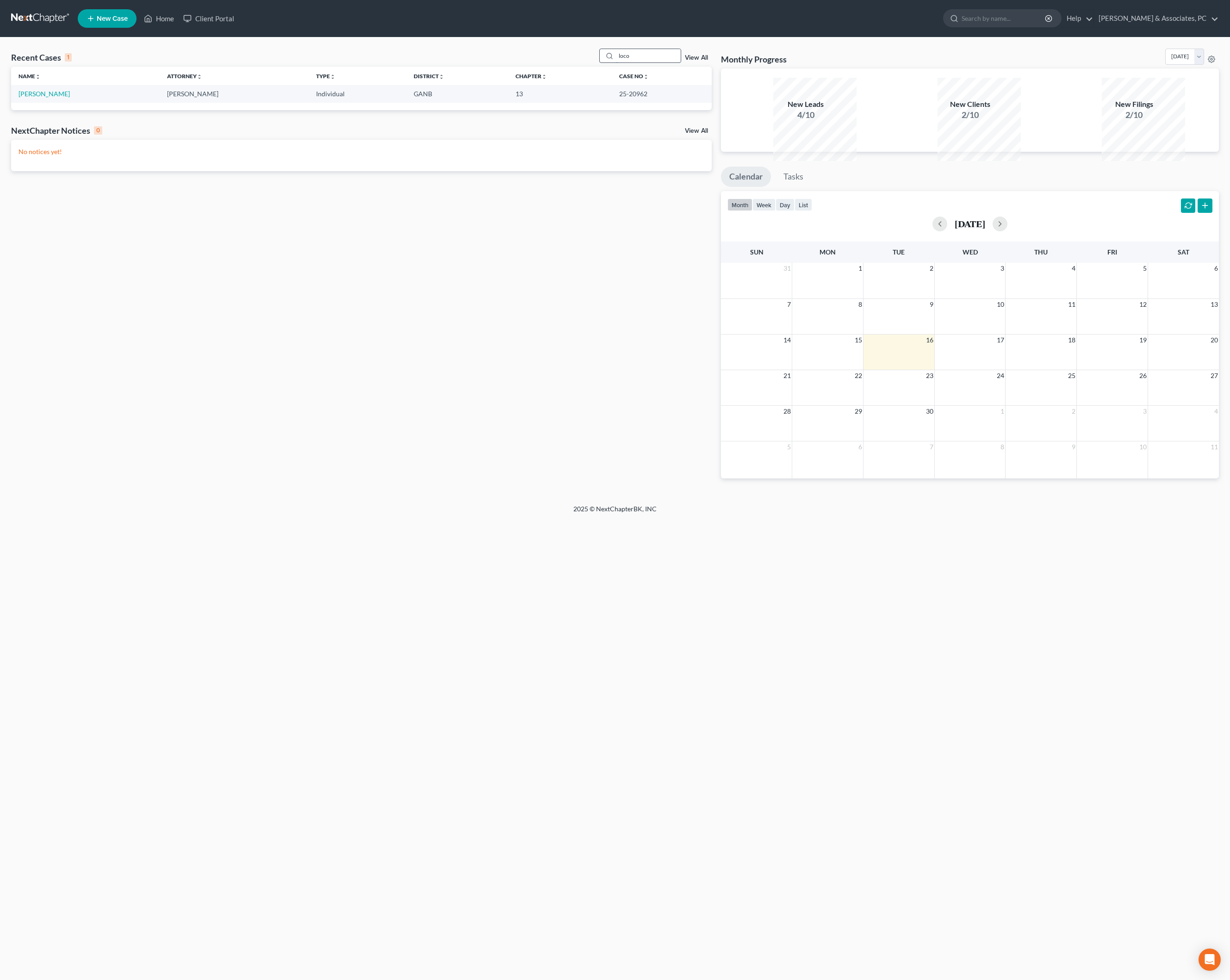  I want to click on span: 20, so click(1214, 340).